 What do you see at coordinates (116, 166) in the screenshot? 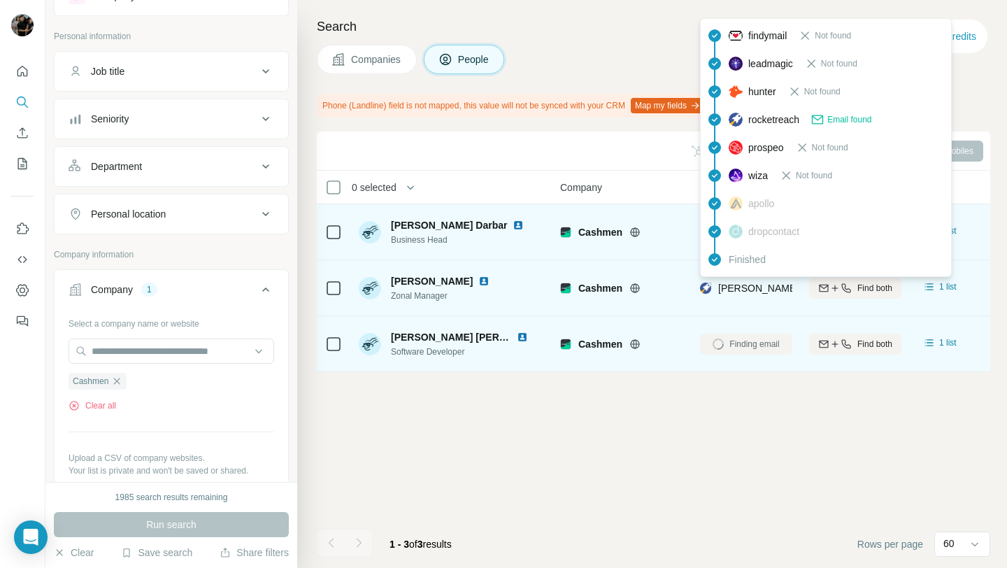
I see `div: Department` at bounding box center [116, 166].